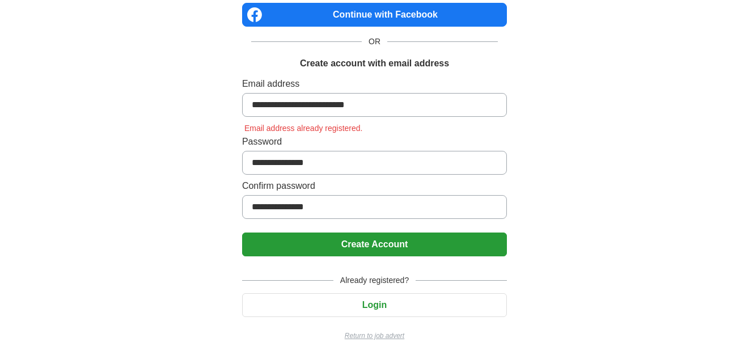  Describe the element at coordinates (374, 336) in the screenshot. I see `p: Return to job advert` at that location.